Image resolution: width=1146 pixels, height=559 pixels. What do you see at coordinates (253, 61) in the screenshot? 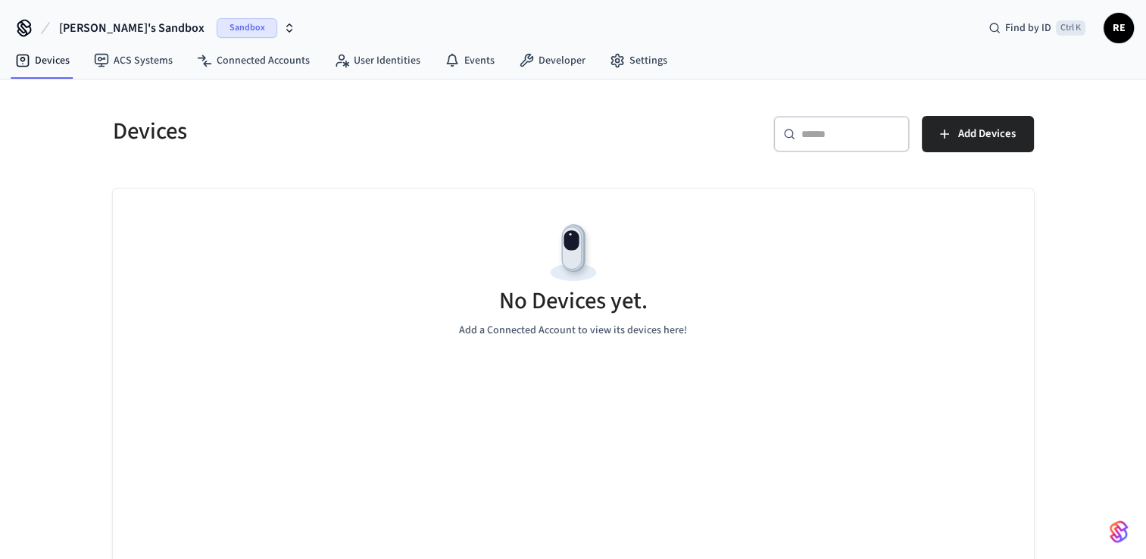
I see `a: Connected Accounts` at bounding box center [253, 61].